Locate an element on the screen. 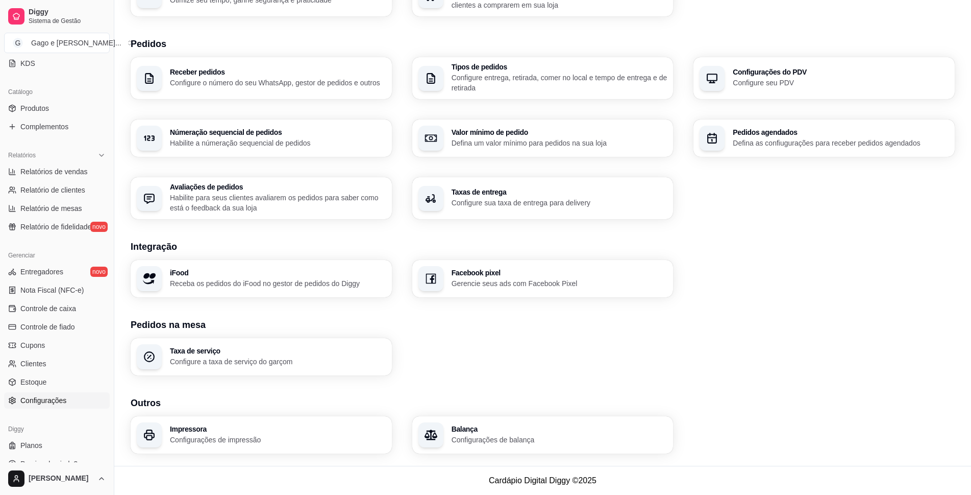  h3: Receber pedidos is located at coordinates (278, 72).